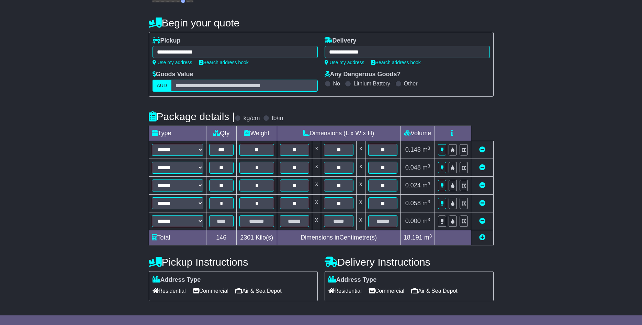 This screenshot has width=642, height=325. Describe the element at coordinates (411, 83) in the screenshot. I see `label: Other` at that location.